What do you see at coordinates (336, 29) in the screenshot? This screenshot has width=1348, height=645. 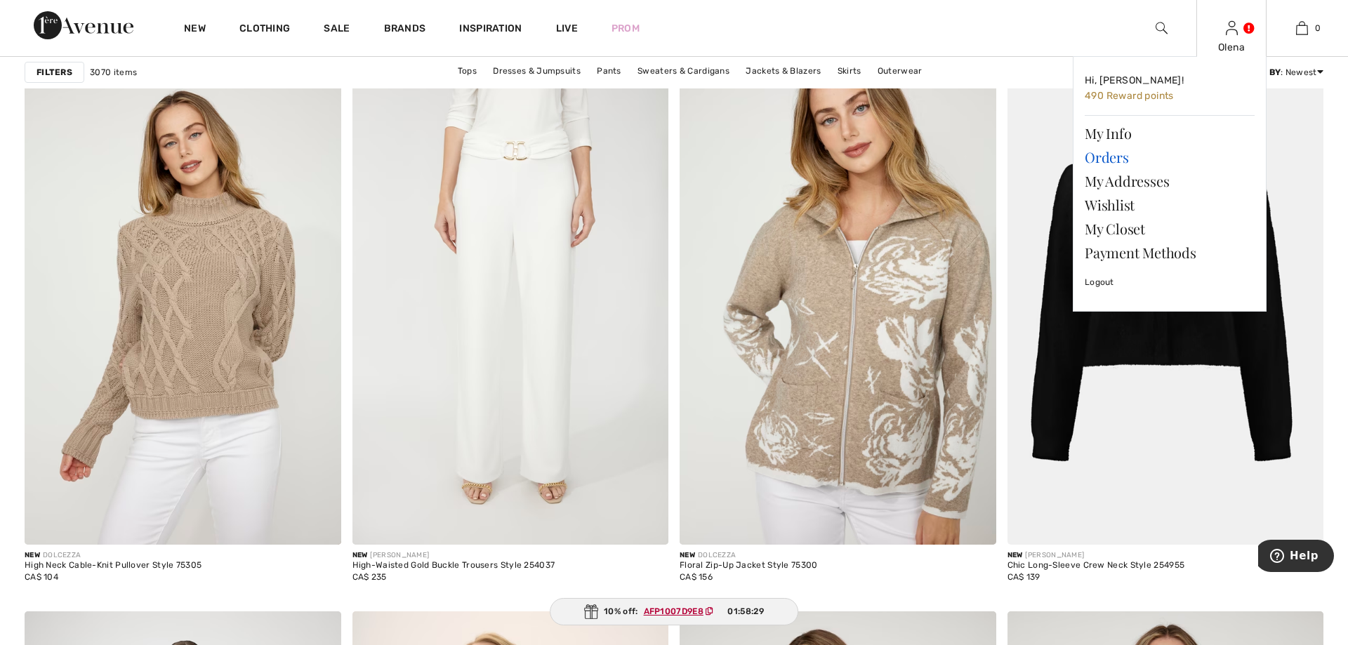 I see `a: Sale` at bounding box center [336, 29].